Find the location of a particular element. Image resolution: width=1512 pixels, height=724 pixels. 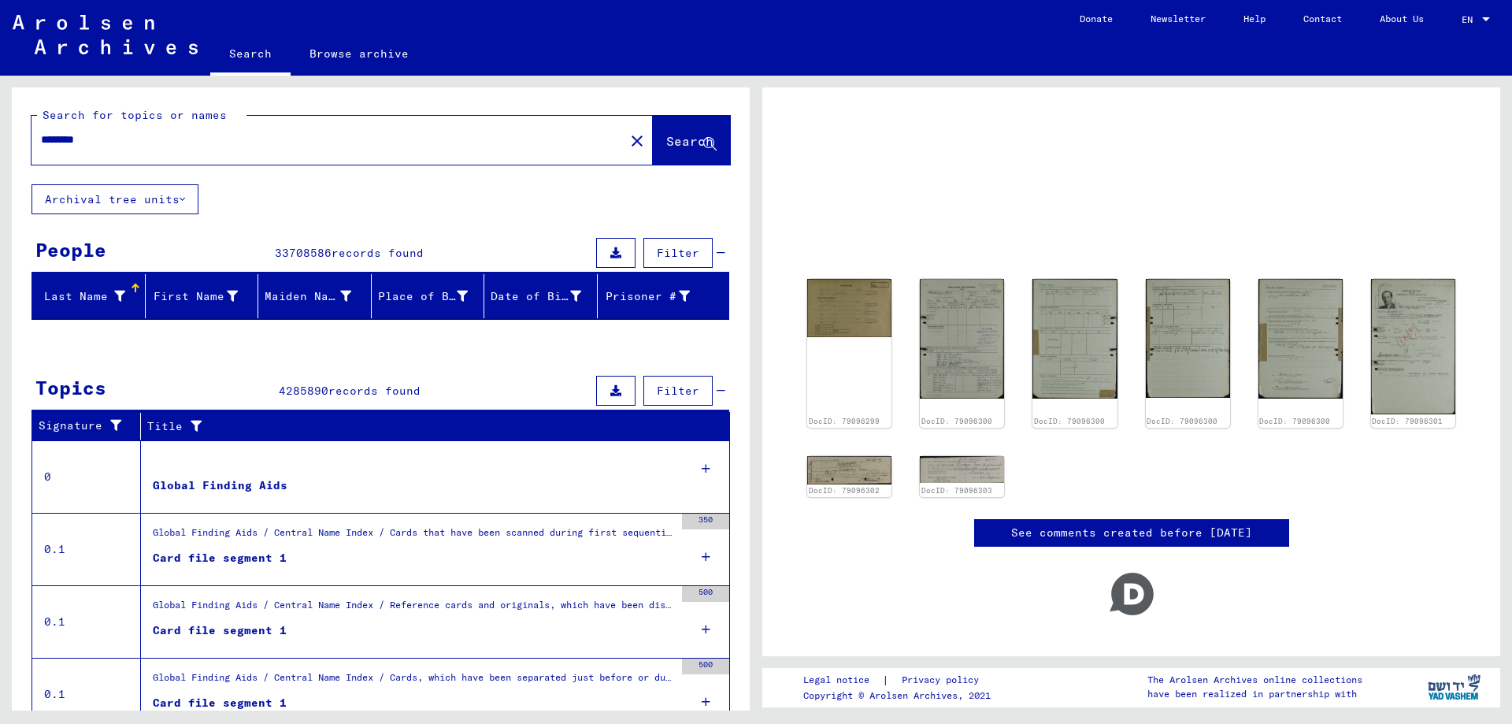

button: Clear is located at coordinates (637, 140).